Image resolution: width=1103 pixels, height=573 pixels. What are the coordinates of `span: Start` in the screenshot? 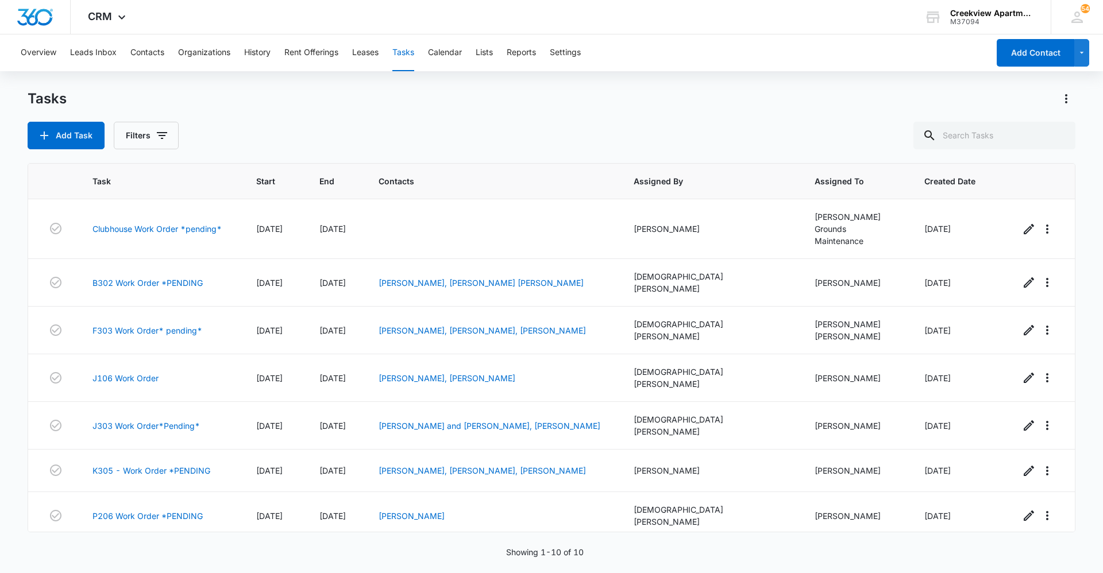 It's located at (265, 181).